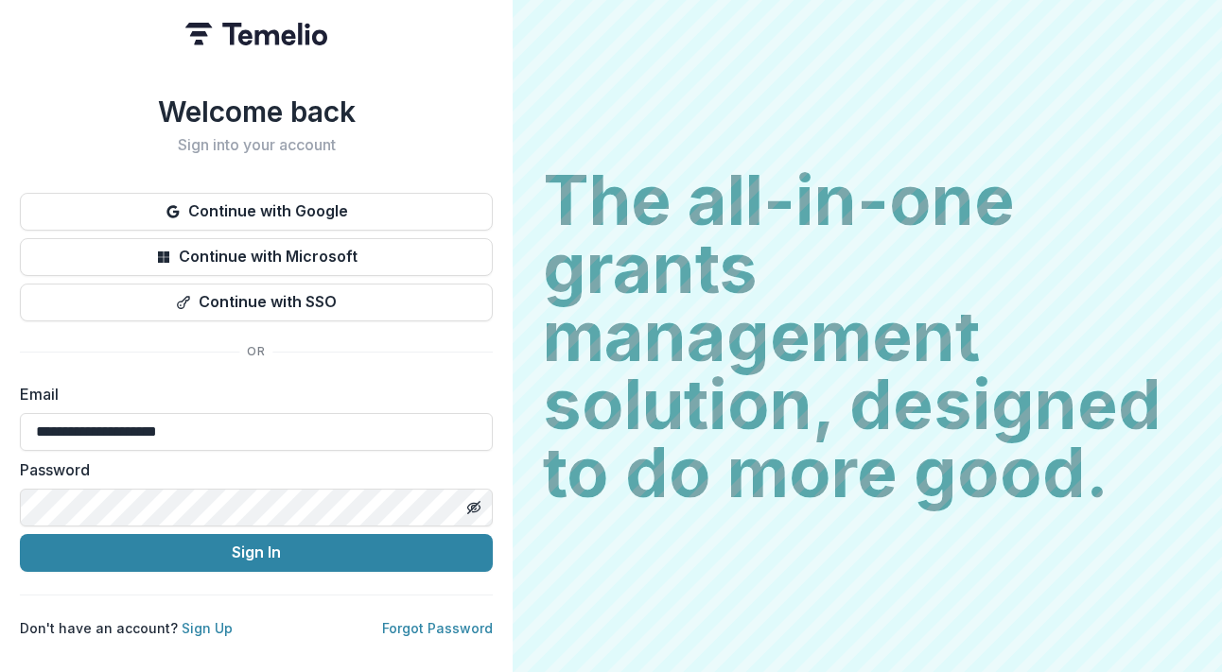  What do you see at coordinates (126, 628) in the screenshot?
I see `p: Don't have an account?` at bounding box center [126, 628].